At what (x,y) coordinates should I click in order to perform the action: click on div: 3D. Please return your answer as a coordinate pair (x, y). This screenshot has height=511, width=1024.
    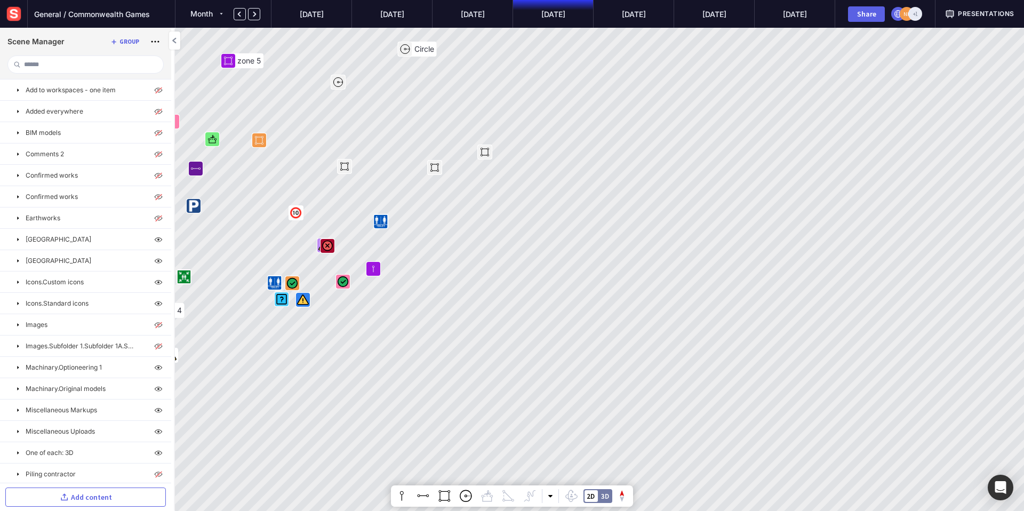
    Looking at the image, I should click on (605, 496).